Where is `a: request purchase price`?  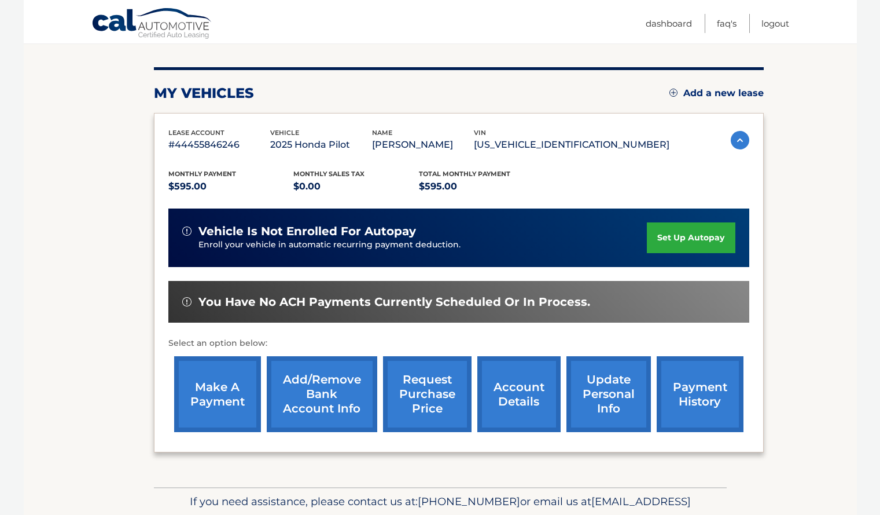 a: request purchase price is located at coordinates (427, 394).